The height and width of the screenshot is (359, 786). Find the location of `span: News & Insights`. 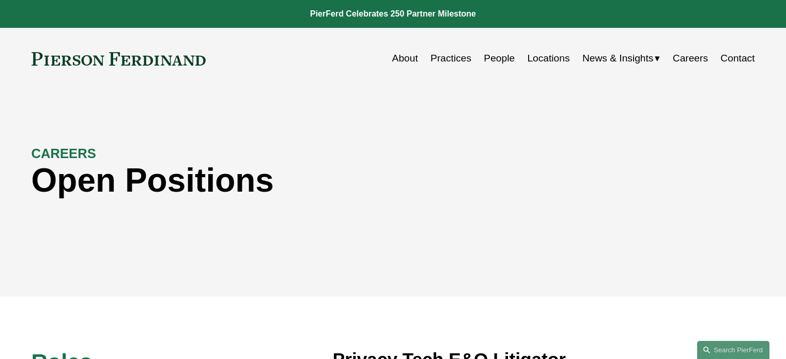

span: News & Insights is located at coordinates (618, 58).